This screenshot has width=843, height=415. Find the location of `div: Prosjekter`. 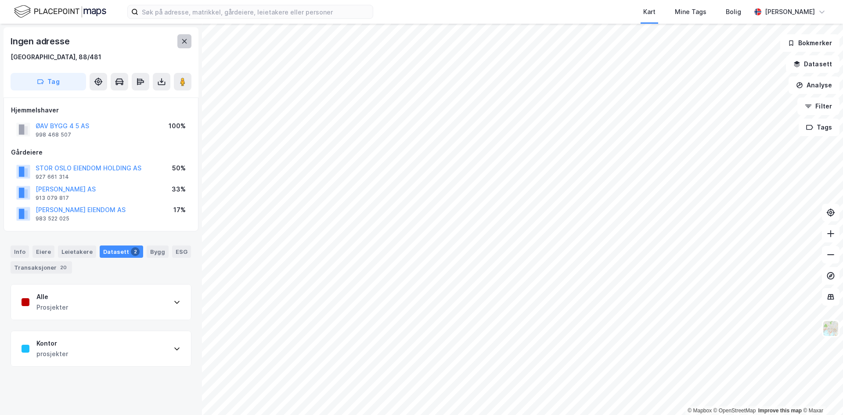

div: Prosjekter is located at coordinates (52, 308).